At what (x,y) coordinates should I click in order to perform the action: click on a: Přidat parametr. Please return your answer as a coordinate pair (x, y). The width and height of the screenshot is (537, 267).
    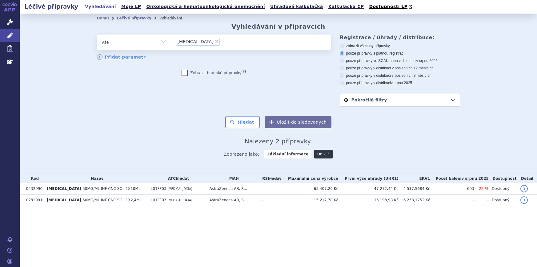
    Looking at the image, I should click on (121, 57).